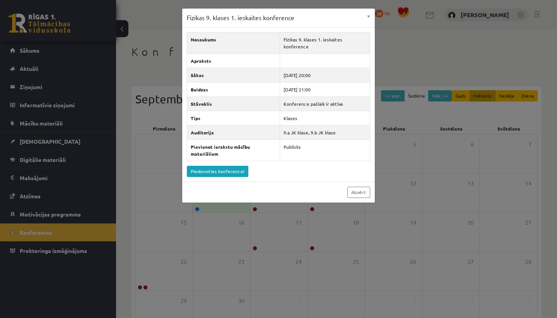 The image size is (557, 318). Describe the element at coordinates (234, 150) in the screenshot. I see `th: Pievienot ierakstu mācību materiāliem` at that location.